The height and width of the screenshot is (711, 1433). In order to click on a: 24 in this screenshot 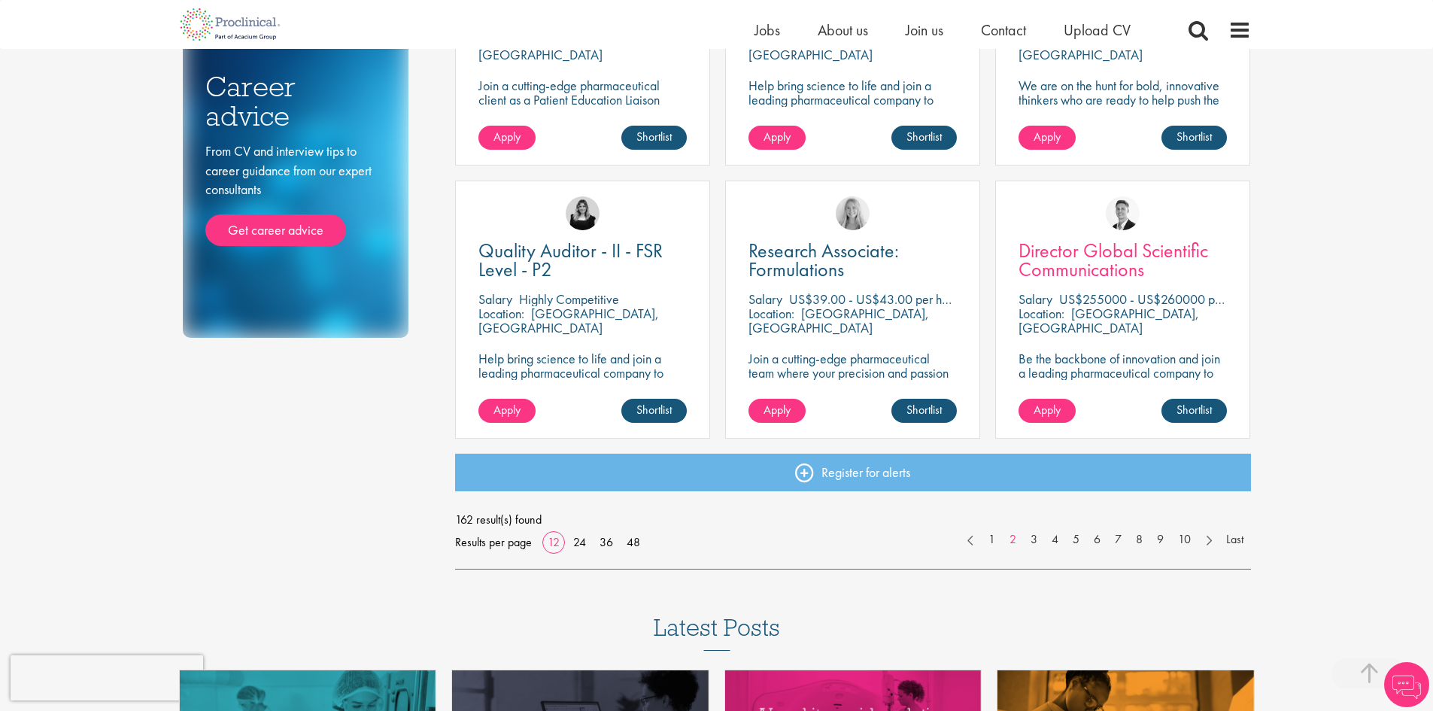, I will do `click(579, 542)`.